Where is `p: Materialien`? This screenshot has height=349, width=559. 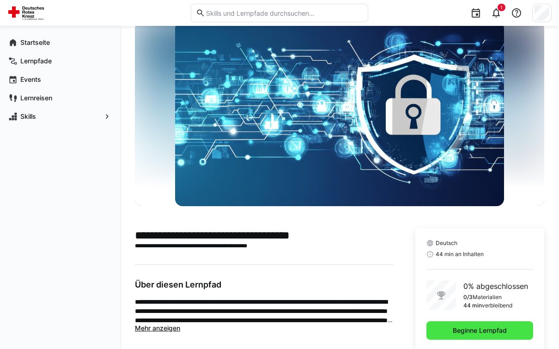
p: Materialien is located at coordinates (487, 297).